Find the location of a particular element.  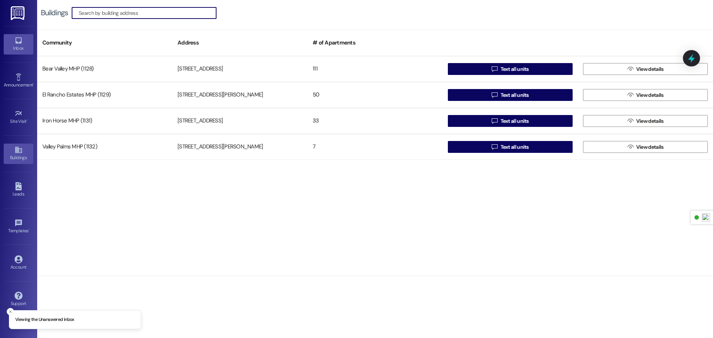

div: El Rancho Estates MHP (1129) is located at coordinates (105, 95).